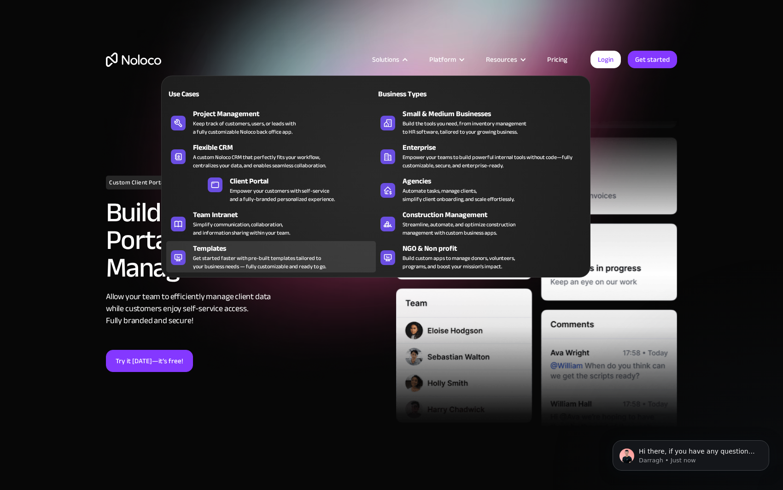  Describe the element at coordinates (271, 223) in the screenshot. I see `a: Team IntranetSimplify communication, collaboration,and information sharing within your team.` at that location.